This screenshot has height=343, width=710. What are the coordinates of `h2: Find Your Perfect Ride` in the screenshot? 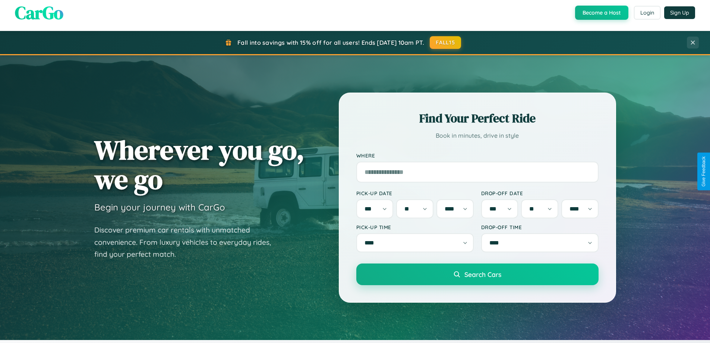 It's located at (478, 118).